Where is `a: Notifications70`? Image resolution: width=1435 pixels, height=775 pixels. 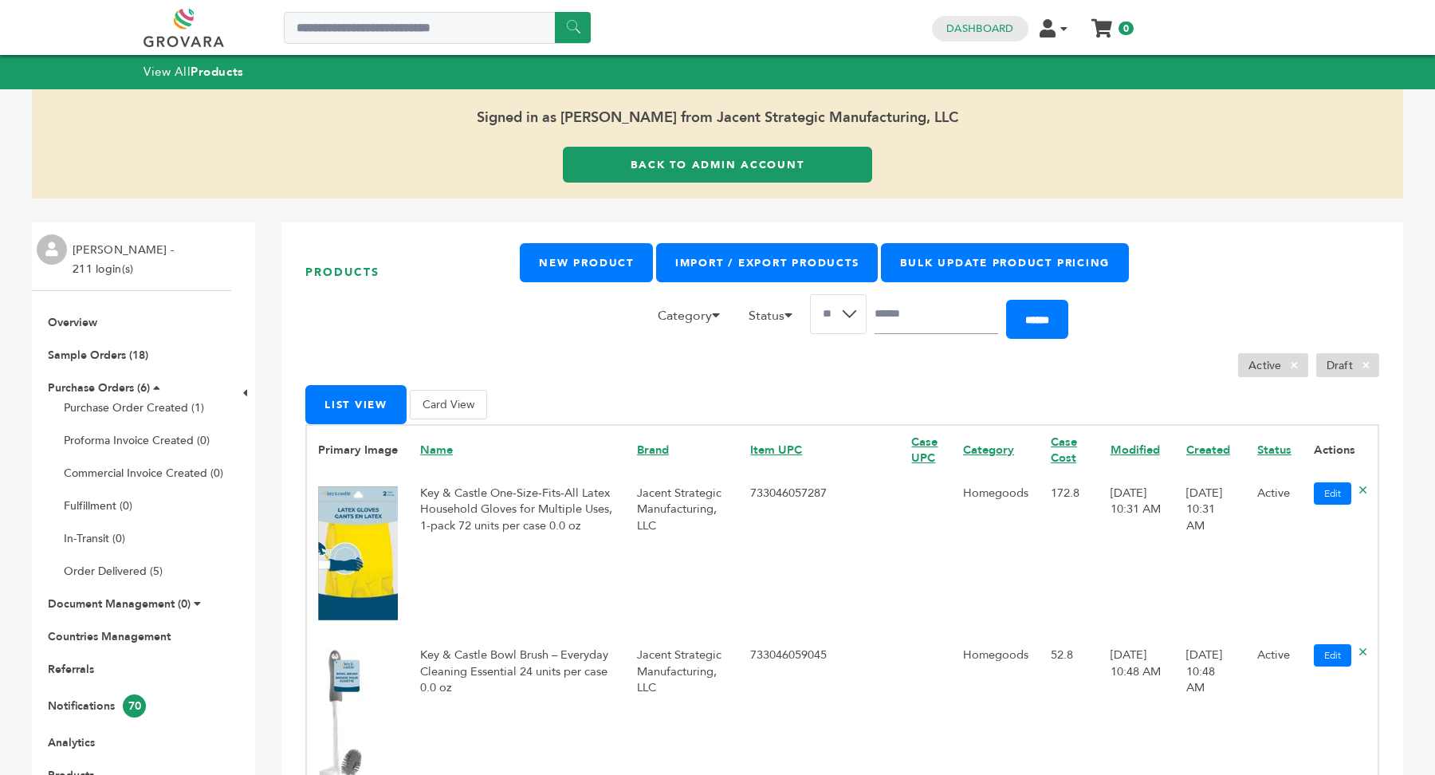
a: Notifications70 is located at coordinates (96, 706).